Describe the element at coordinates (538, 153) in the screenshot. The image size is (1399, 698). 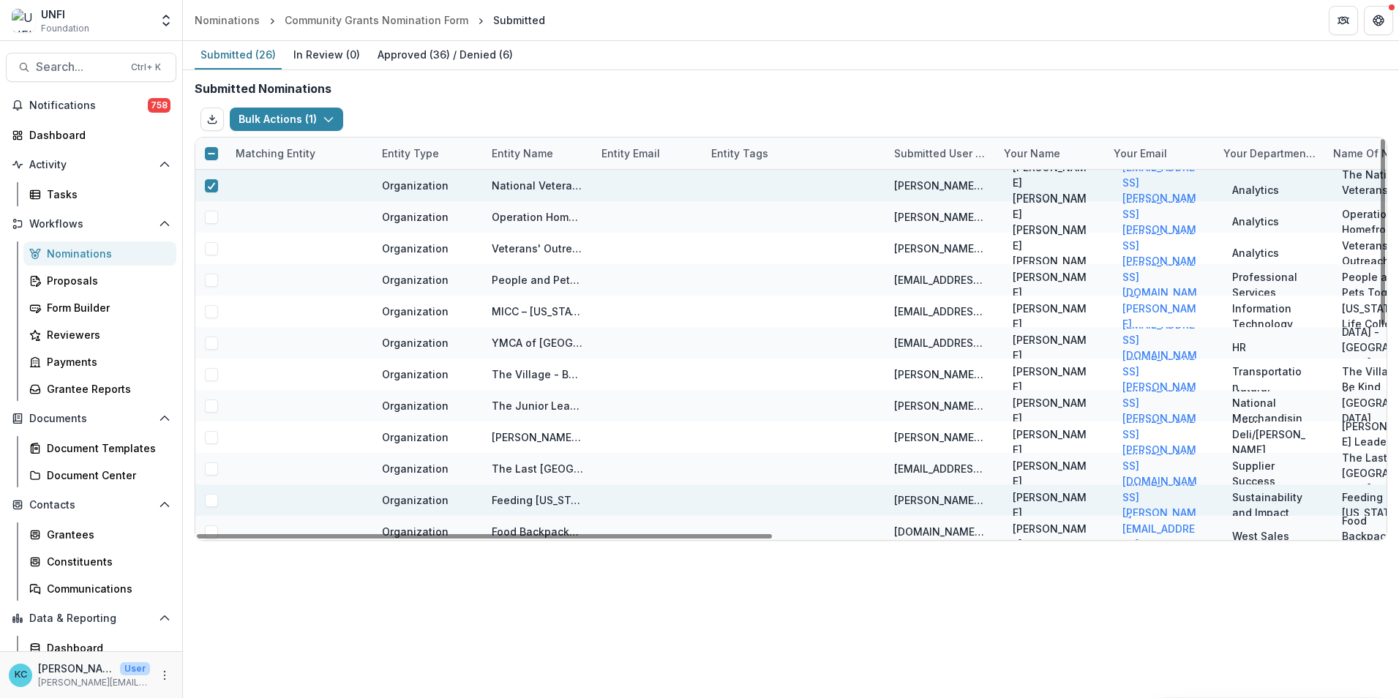
I see `div: Entity Name` at that location.